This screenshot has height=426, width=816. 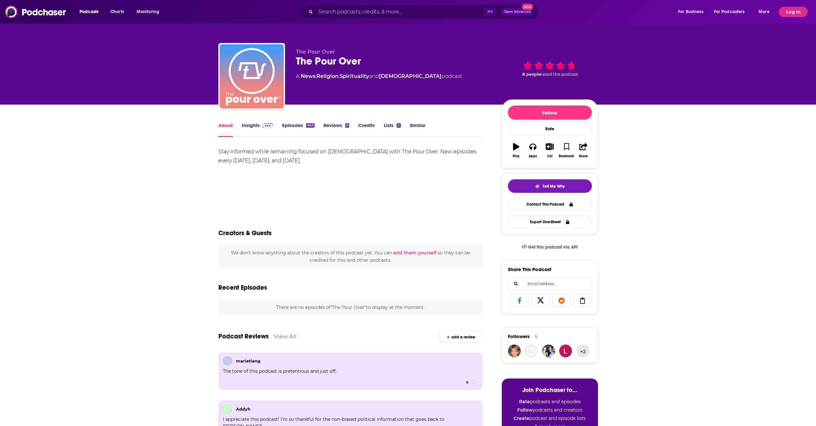 I want to click on a: Credits, so click(x=366, y=130).